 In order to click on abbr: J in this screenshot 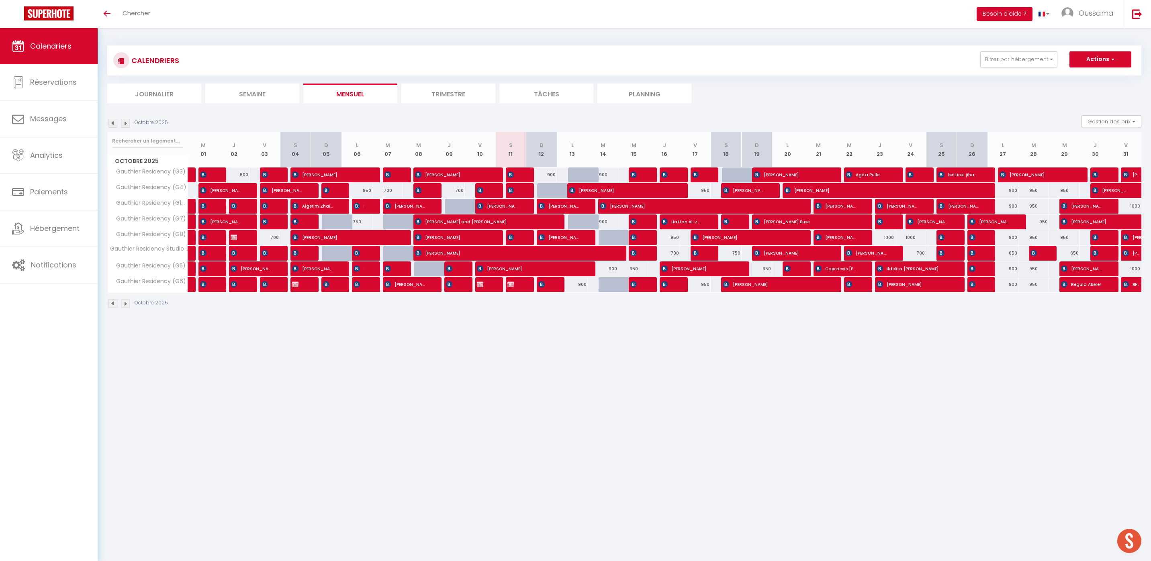, I will do `click(1095, 145)`.